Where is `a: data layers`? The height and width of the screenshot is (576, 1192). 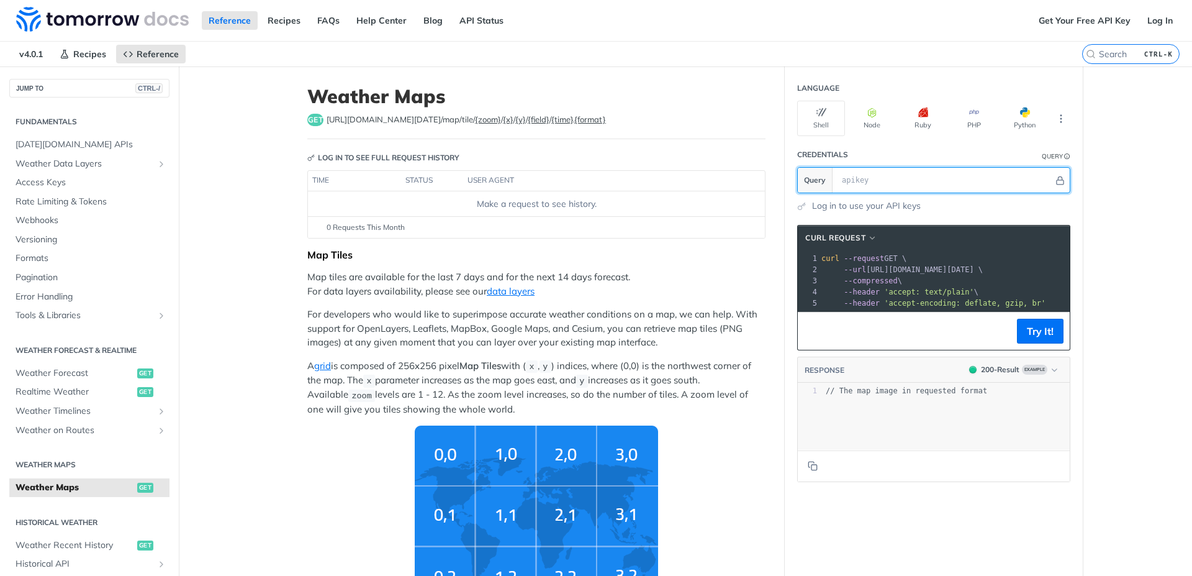
a: data layers is located at coordinates (511, 291).